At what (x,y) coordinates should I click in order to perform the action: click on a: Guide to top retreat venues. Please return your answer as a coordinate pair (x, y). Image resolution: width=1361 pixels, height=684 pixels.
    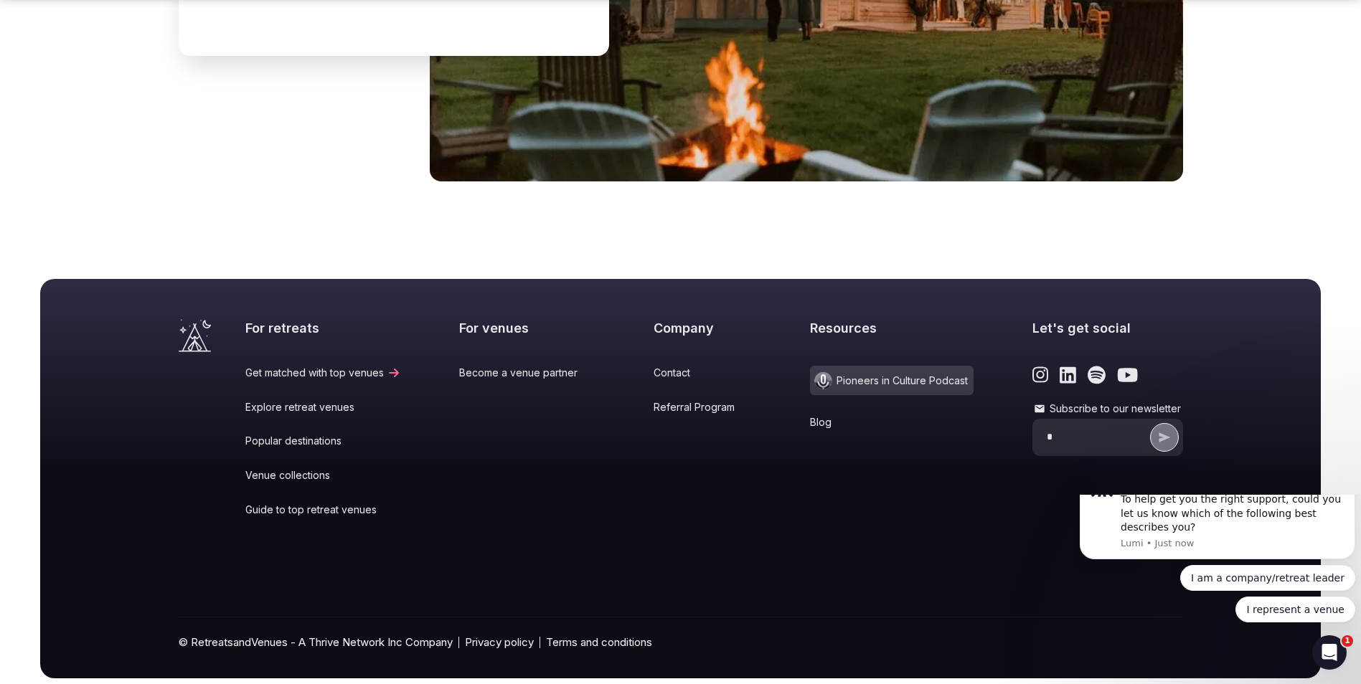
    Looking at the image, I should click on (323, 510).